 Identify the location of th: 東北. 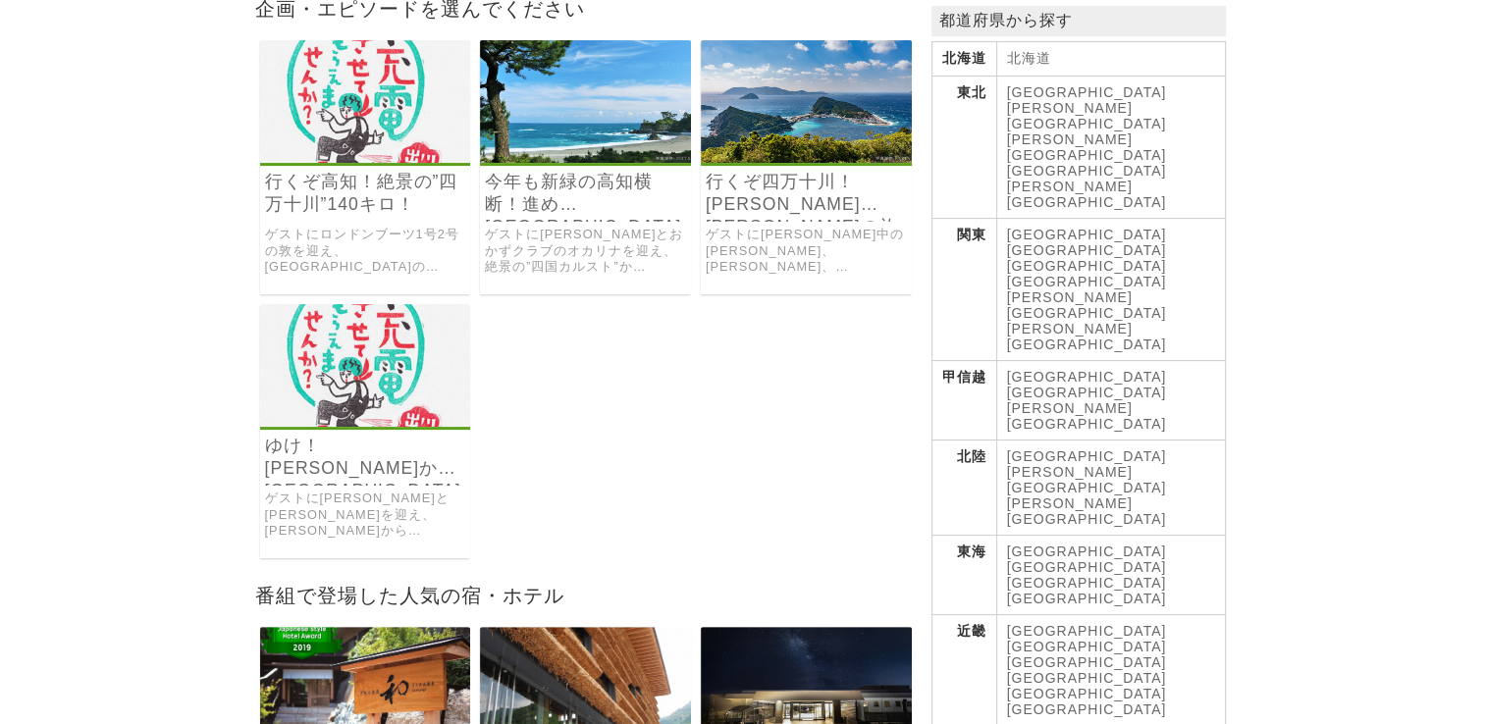
(964, 147).